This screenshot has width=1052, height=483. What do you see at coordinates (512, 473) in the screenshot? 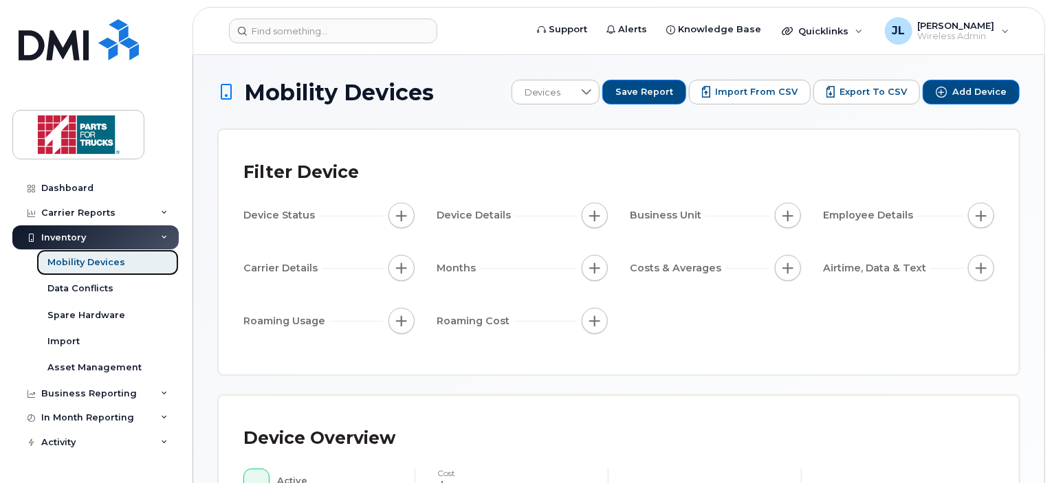
I see `h4: cost` at bounding box center [512, 473].